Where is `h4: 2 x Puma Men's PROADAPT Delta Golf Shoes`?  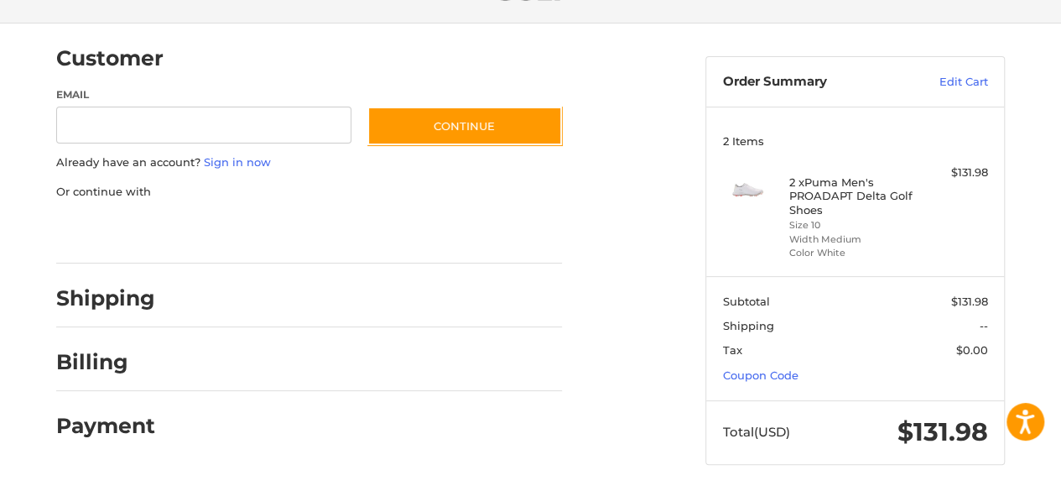 h4: 2 x Puma Men's PROADAPT Delta Golf Shoes is located at coordinates (853, 195).